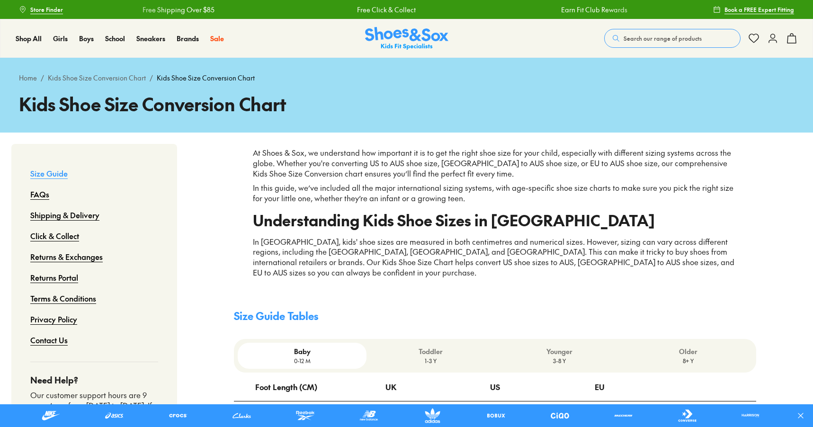  Describe the element at coordinates (86, 38) in the screenshot. I see `span: Boys` at that location.